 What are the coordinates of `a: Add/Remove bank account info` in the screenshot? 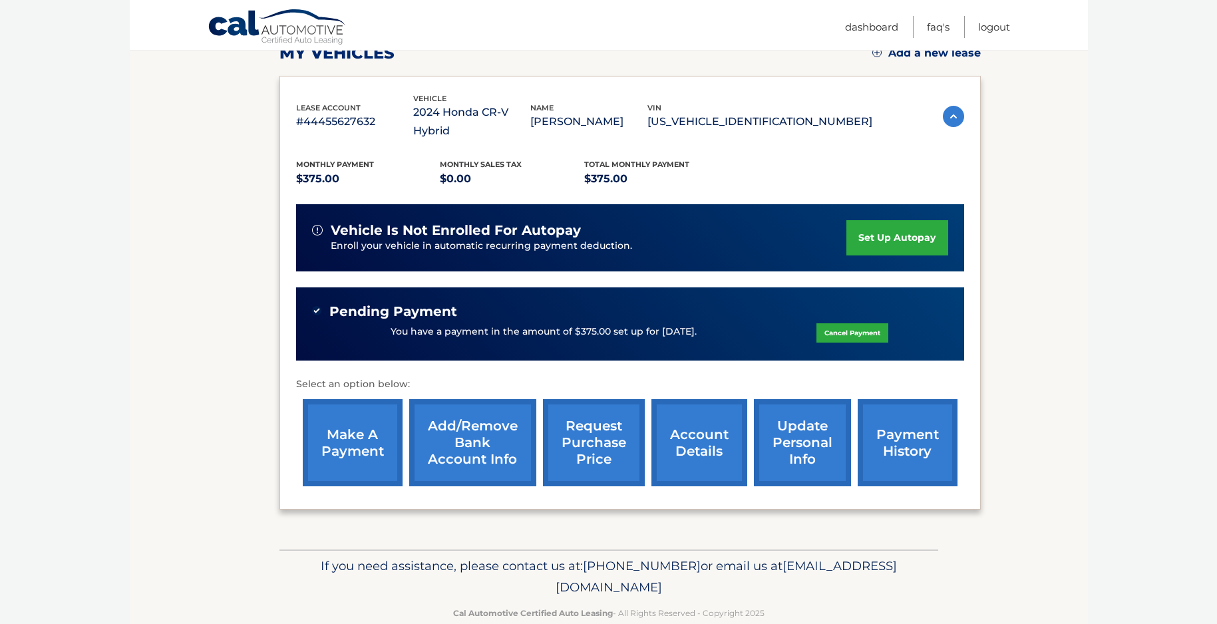 It's located at (472, 443).